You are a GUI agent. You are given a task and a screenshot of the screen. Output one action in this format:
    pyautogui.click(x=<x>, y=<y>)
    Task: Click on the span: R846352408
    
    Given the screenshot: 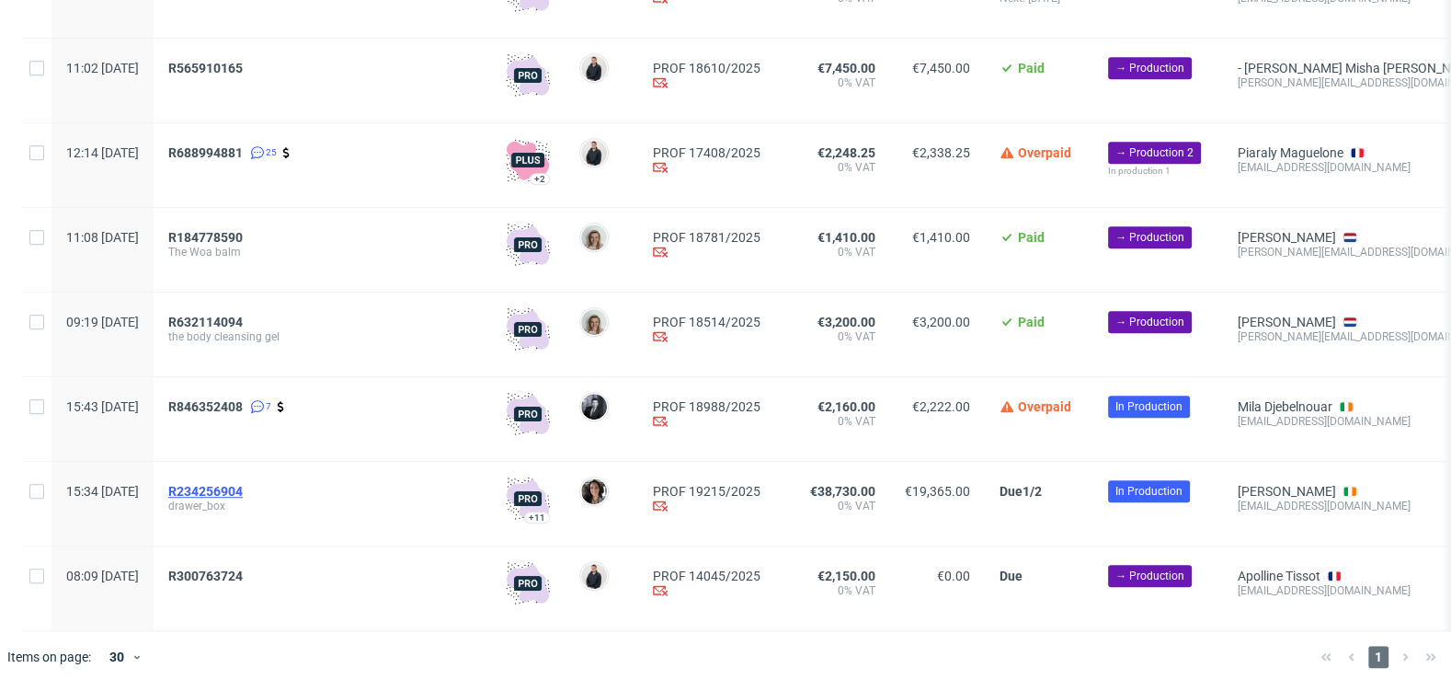 What is the action you would take?
    pyautogui.click(x=205, y=406)
    